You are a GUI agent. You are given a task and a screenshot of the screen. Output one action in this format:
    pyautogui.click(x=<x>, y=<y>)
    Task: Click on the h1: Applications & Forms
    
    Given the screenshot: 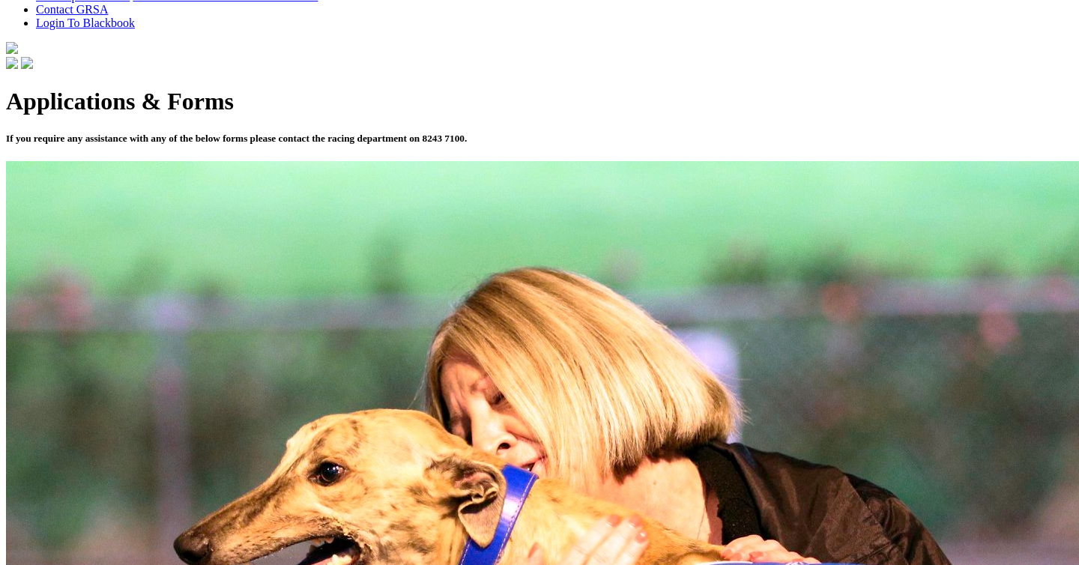 What is the action you would take?
    pyautogui.click(x=540, y=101)
    